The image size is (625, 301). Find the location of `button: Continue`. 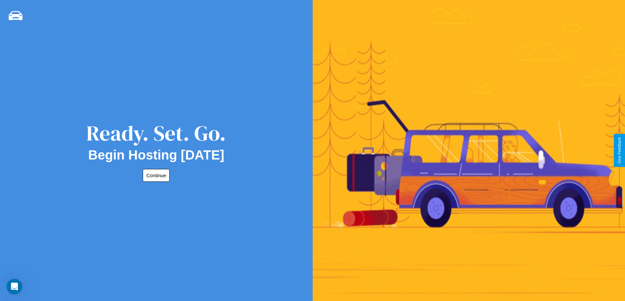

button: Continue is located at coordinates (156, 175).